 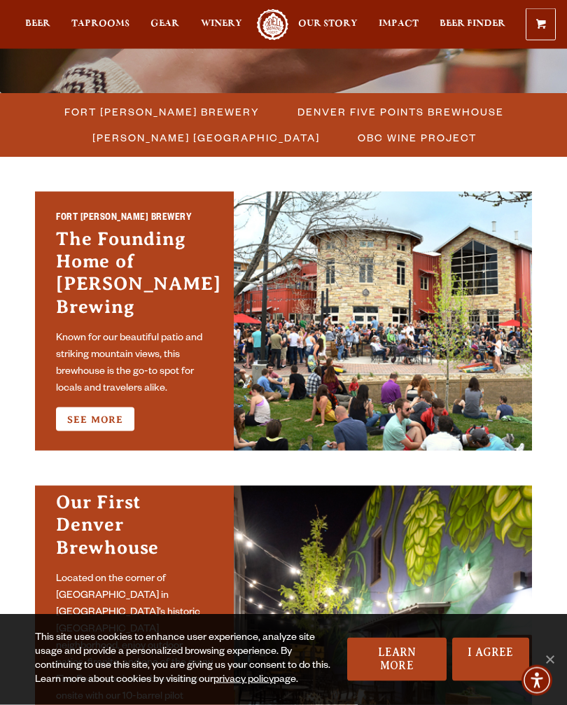 I want to click on span: Beer Finder, so click(x=473, y=24).